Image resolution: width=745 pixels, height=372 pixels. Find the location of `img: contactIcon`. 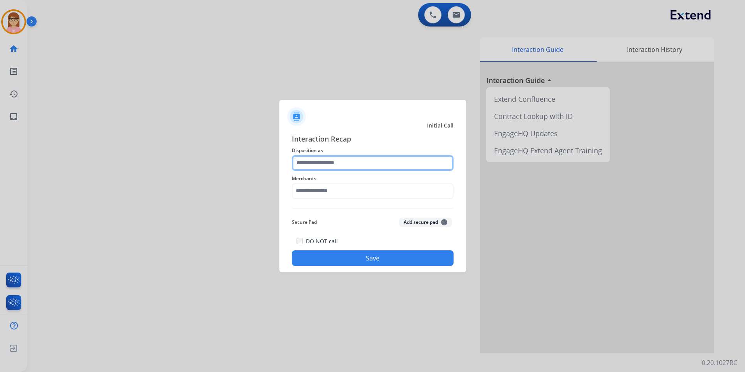

img: contactIcon is located at coordinates (296, 116).